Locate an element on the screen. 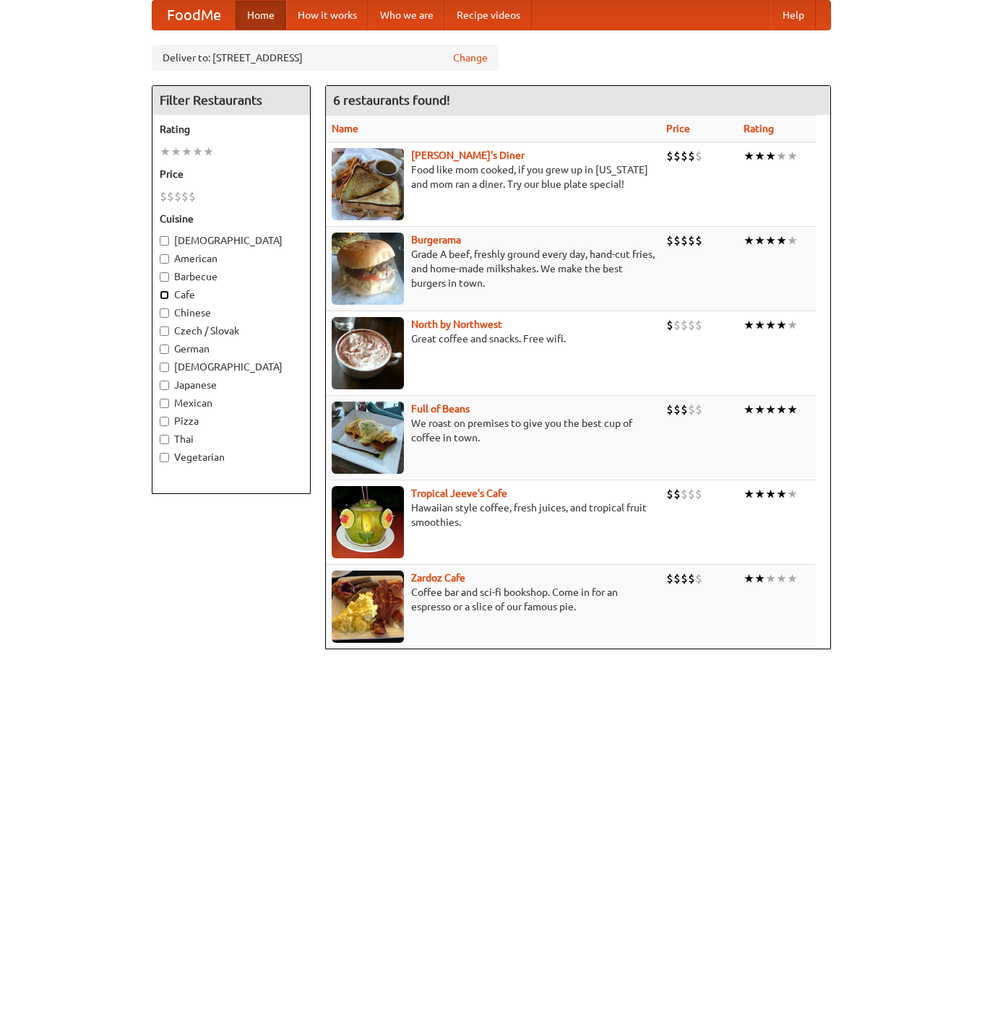 This screenshot has width=982, height=1022. img: jeeves.jpg is located at coordinates (368, 522).